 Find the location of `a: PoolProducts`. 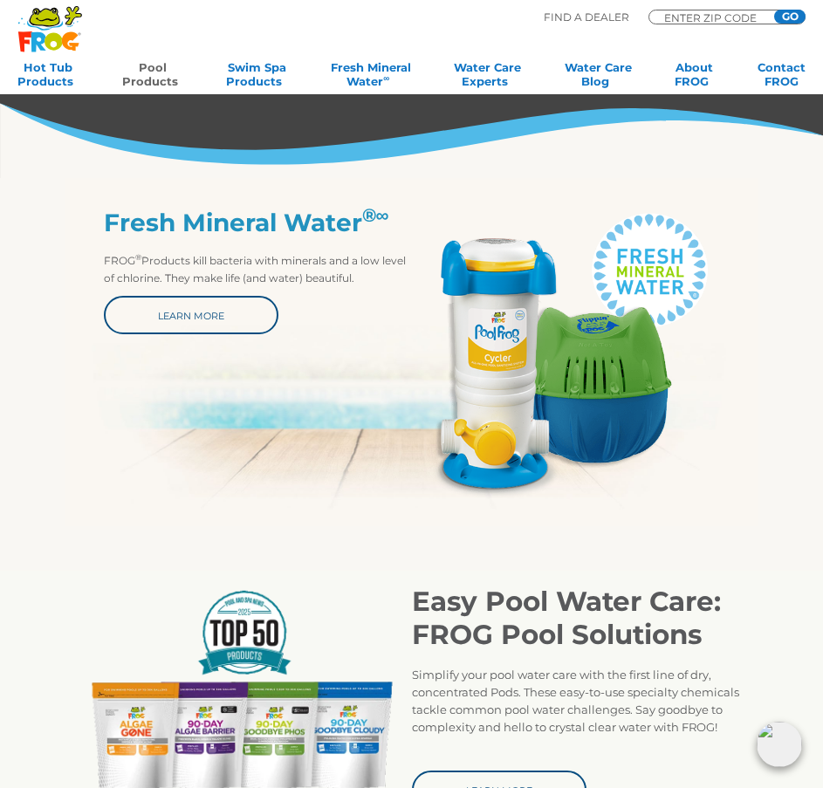

a: PoolProducts is located at coordinates (153, 78).